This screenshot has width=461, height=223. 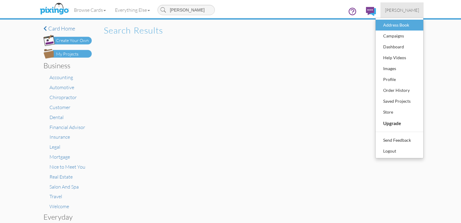 I want to click on span: Chiropractor, so click(x=63, y=97).